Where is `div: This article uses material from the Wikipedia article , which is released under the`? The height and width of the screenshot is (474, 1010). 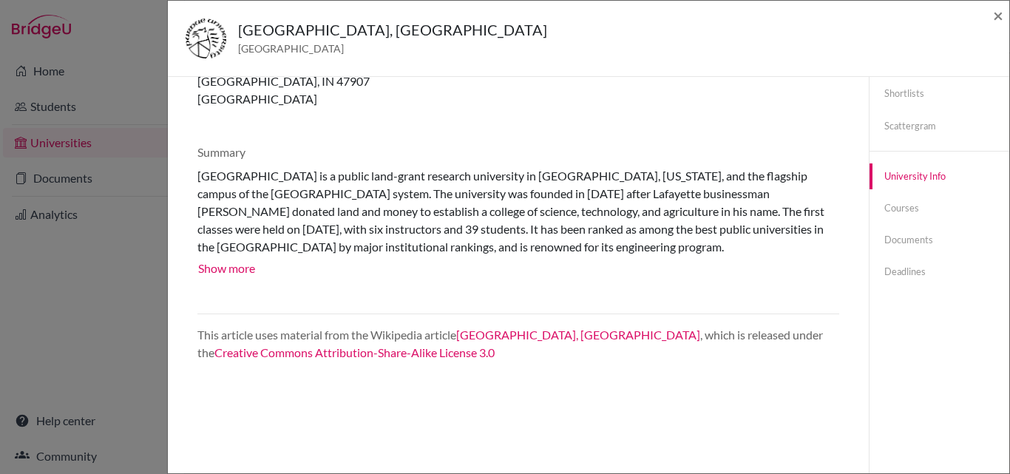 div: This article uses material from the Wikipedia article , which is released under the is located at coordinates (518, 344).